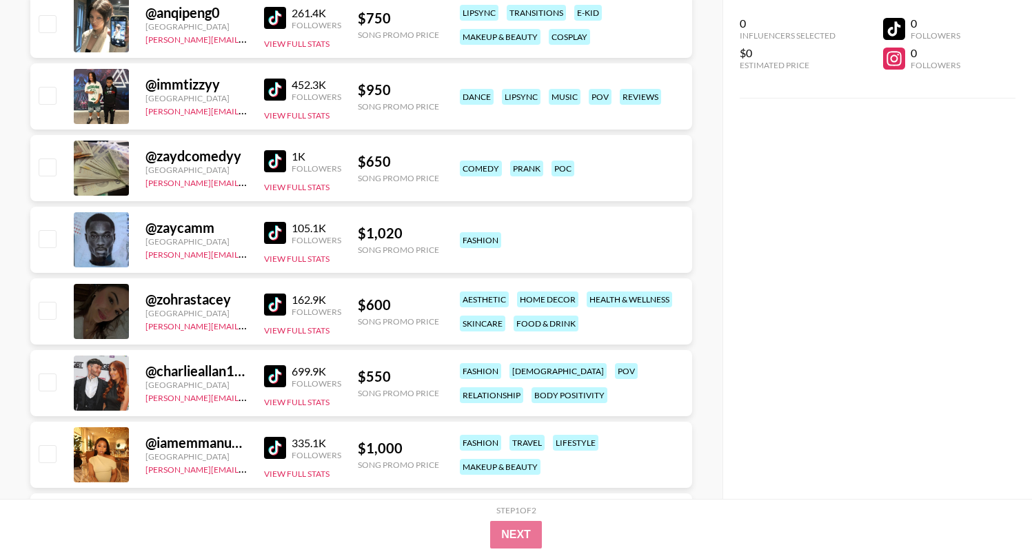 The height and width of the screenshot is (554, 1032). Describe the element at coordinates (787, 53) in the screenshot. I see `div: $0` at that location.